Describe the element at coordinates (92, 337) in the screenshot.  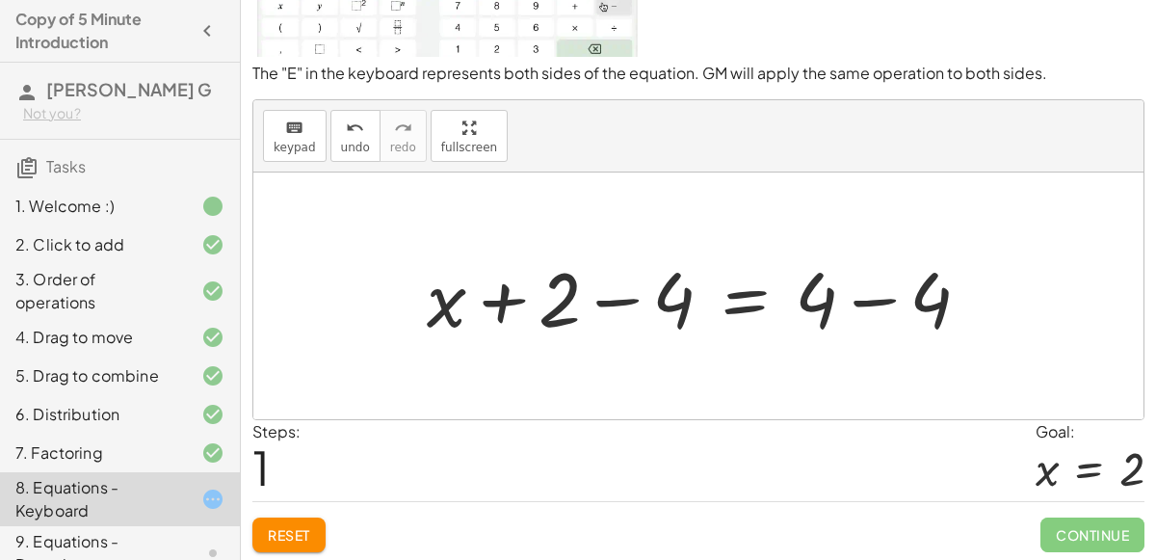
I see `div: 4. Drag to move` at that location.